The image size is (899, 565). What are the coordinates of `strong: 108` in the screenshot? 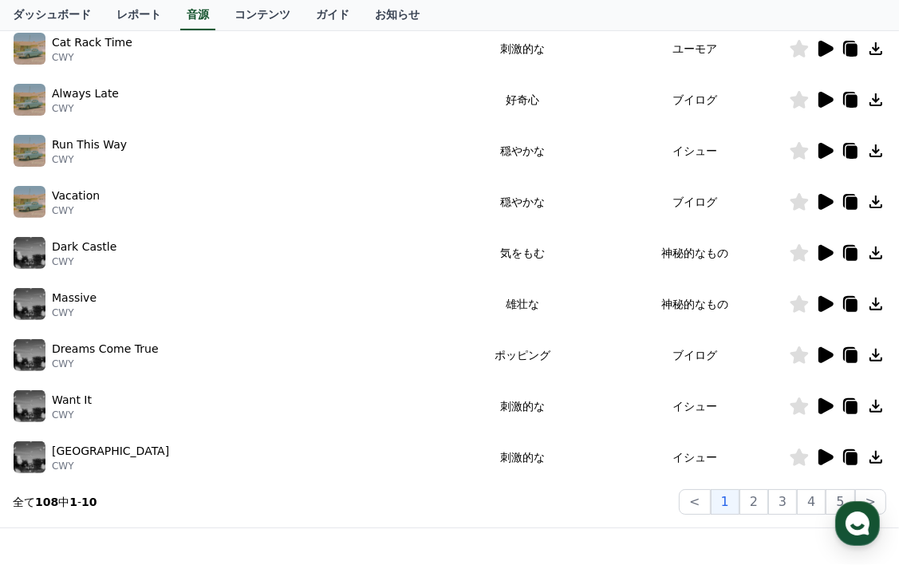 It's located at (46, 502).